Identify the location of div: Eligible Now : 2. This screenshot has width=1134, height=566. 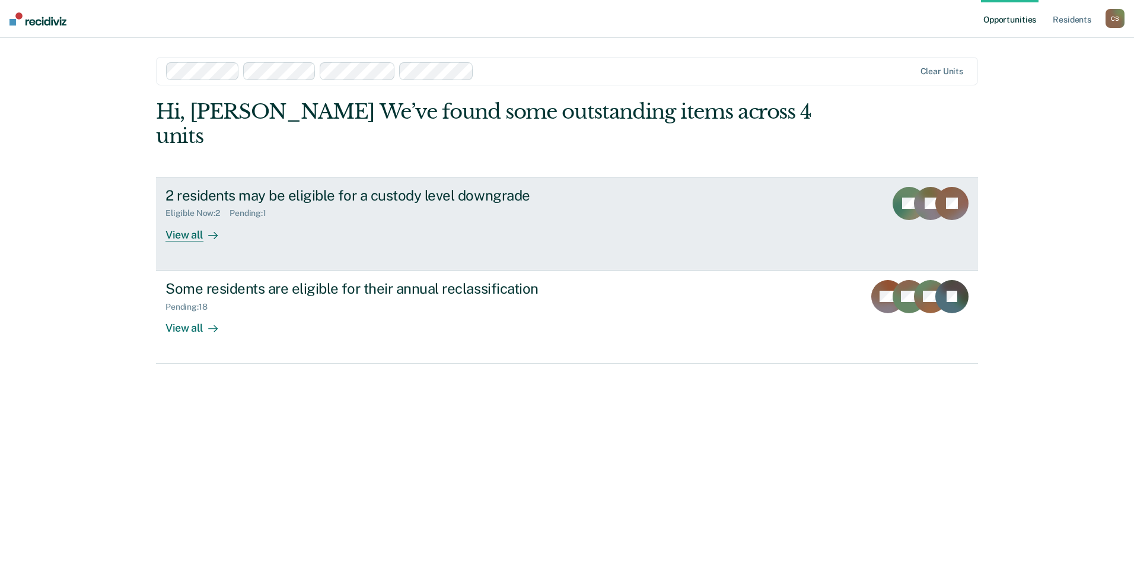
(197, 213).